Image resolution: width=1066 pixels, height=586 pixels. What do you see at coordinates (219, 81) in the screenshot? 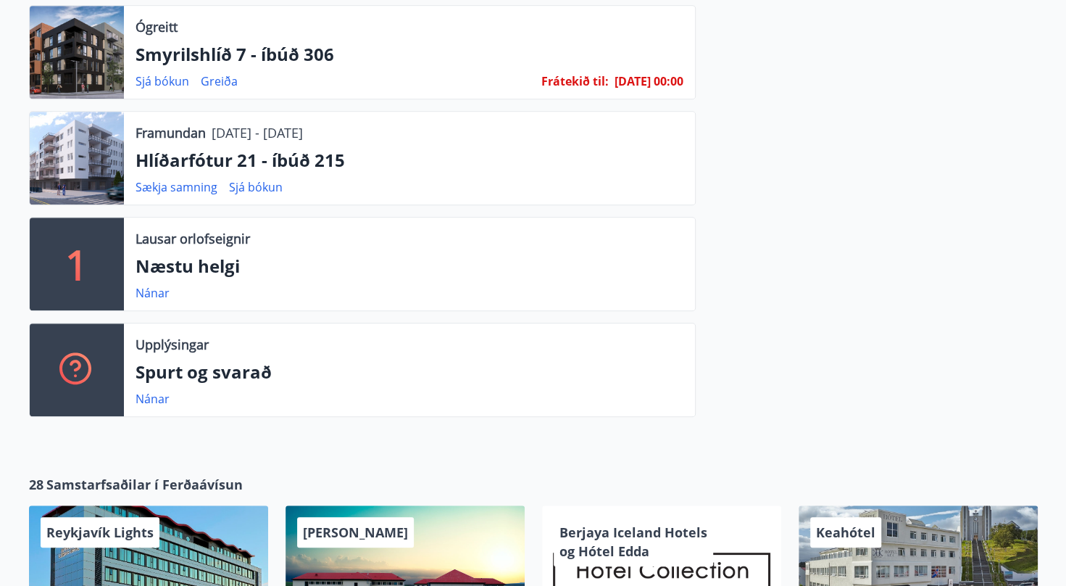
I see `a: Greiða` at bounding box center [219, 81].